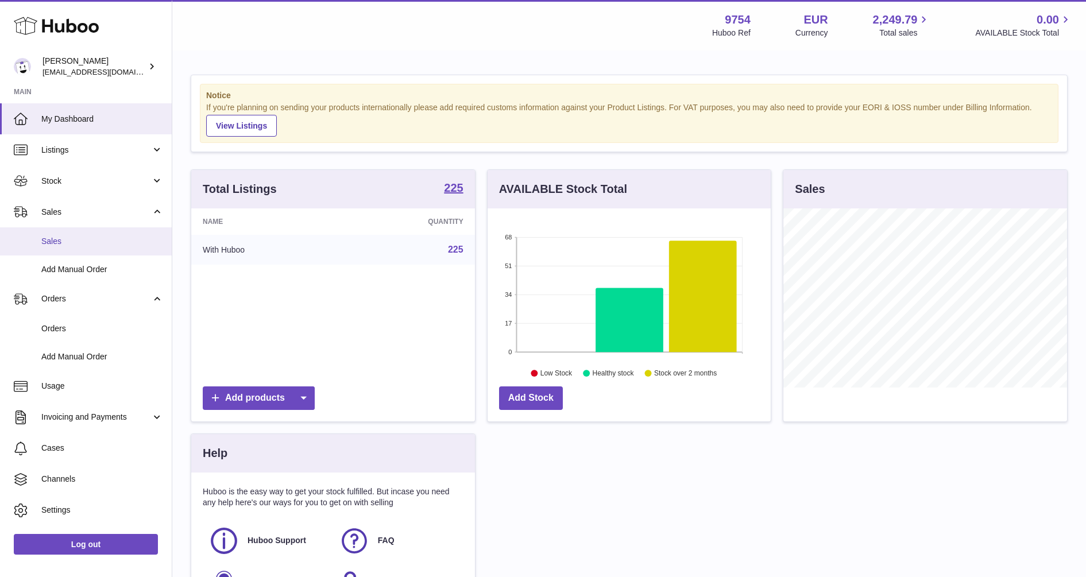 This screenshot has height=577, width=1086. I want to click on text: 51, so click(508, 266).